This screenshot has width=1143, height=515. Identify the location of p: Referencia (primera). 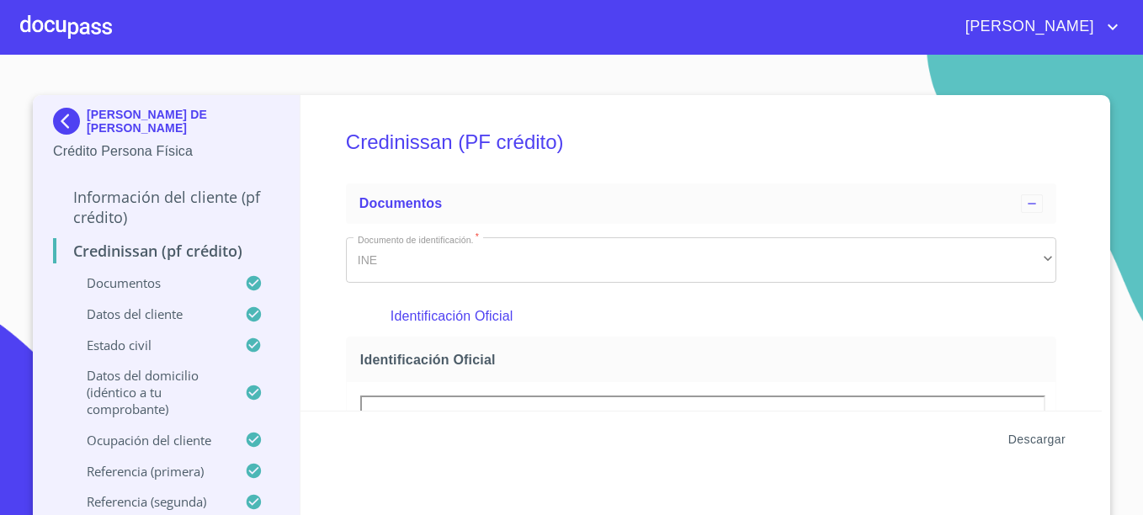
(149, 471).